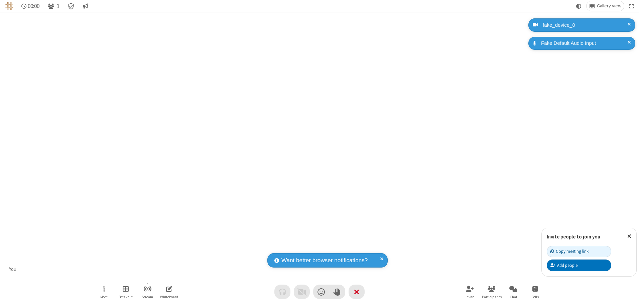 The image size is (639, 304). I want to click on span: Breakout, so click(126, 297).